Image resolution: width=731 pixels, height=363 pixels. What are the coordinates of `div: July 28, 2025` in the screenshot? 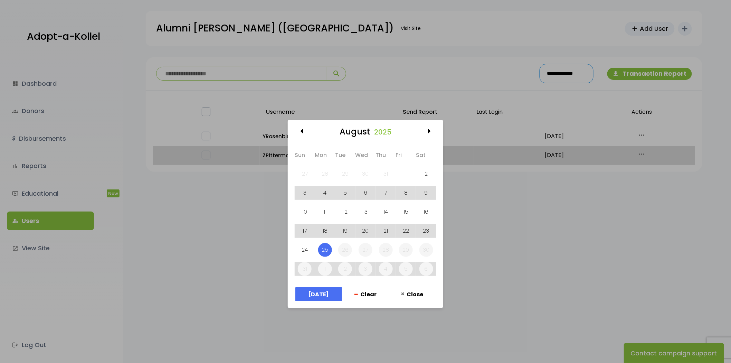 It's located at (325, 174).